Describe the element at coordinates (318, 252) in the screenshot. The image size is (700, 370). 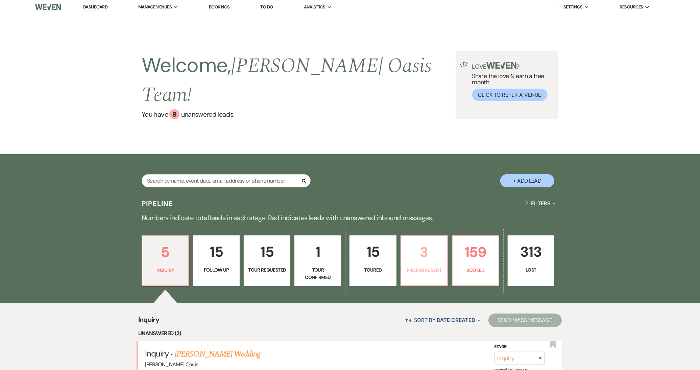
I see `p: 1` at that location.